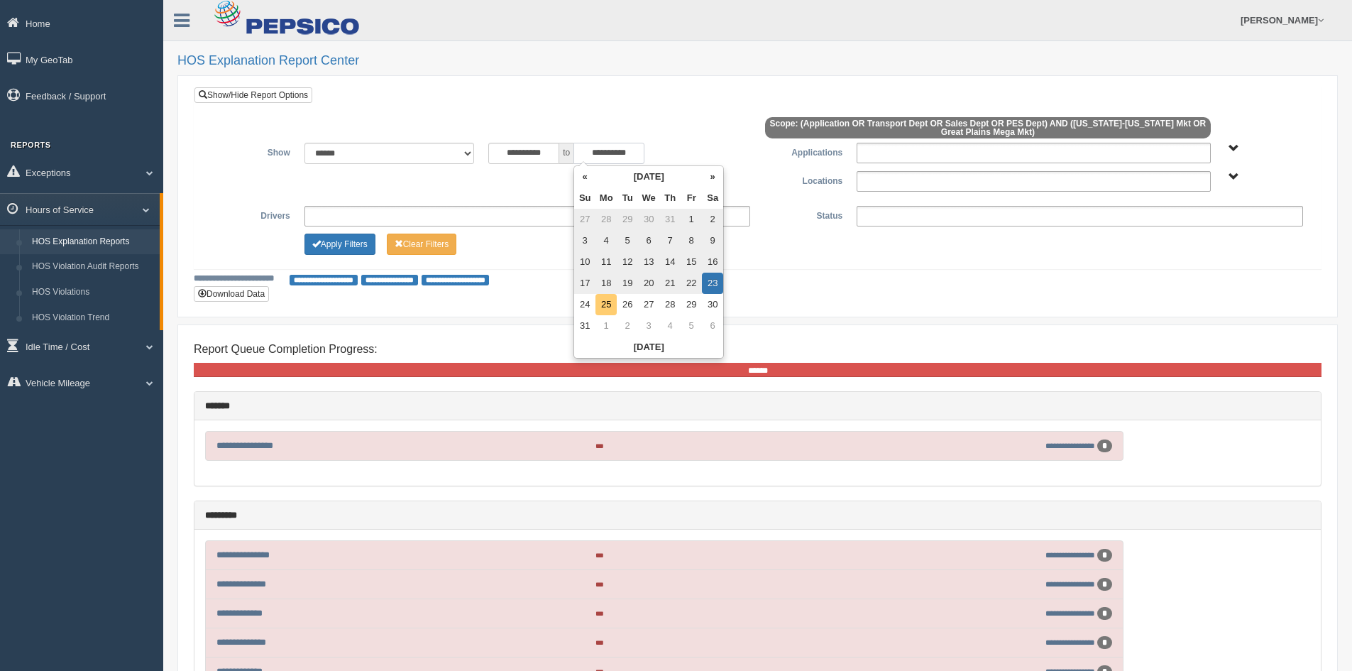  I want to click on td: 9, so click(713, 241).